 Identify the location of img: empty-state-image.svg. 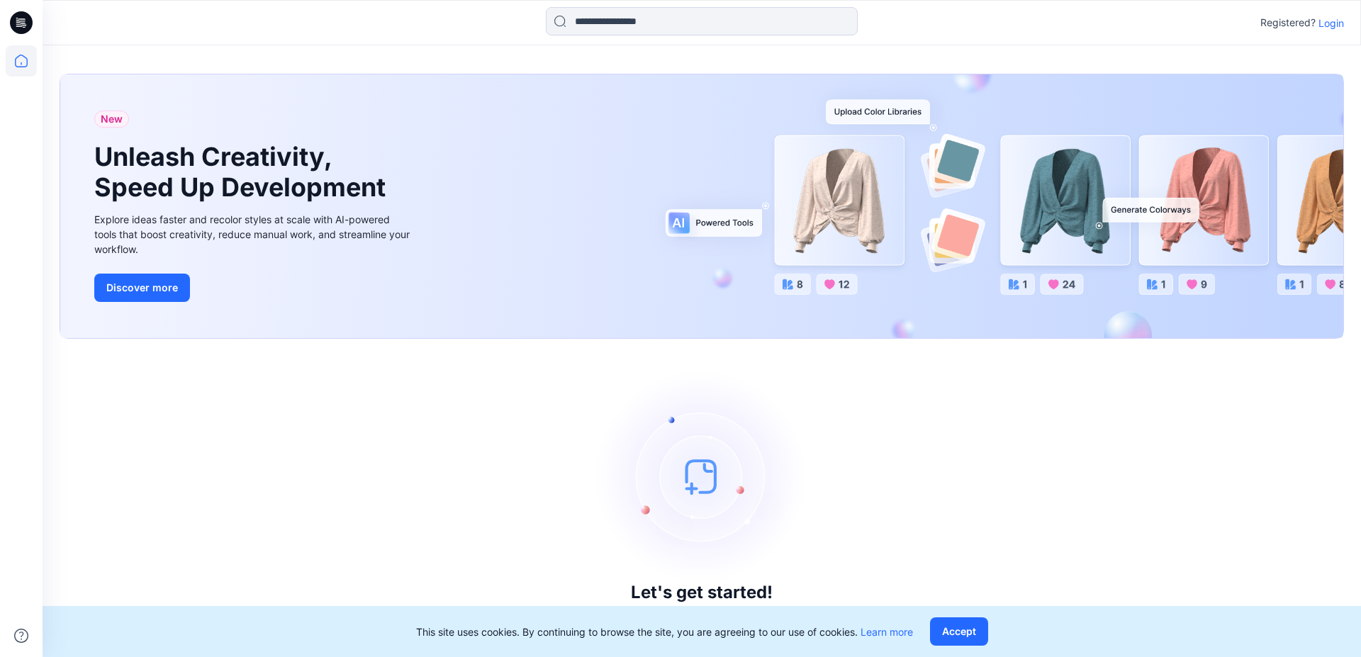
(702, 476).